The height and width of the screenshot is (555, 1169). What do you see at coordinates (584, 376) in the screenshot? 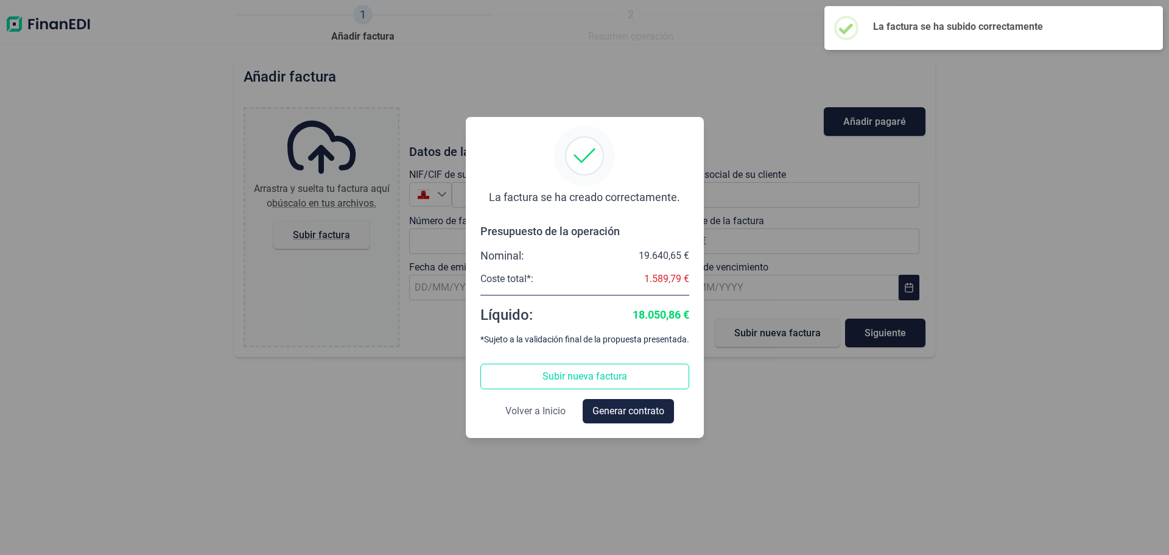
I see `button: Subir nueva factura` at bounding box center [584, 376].